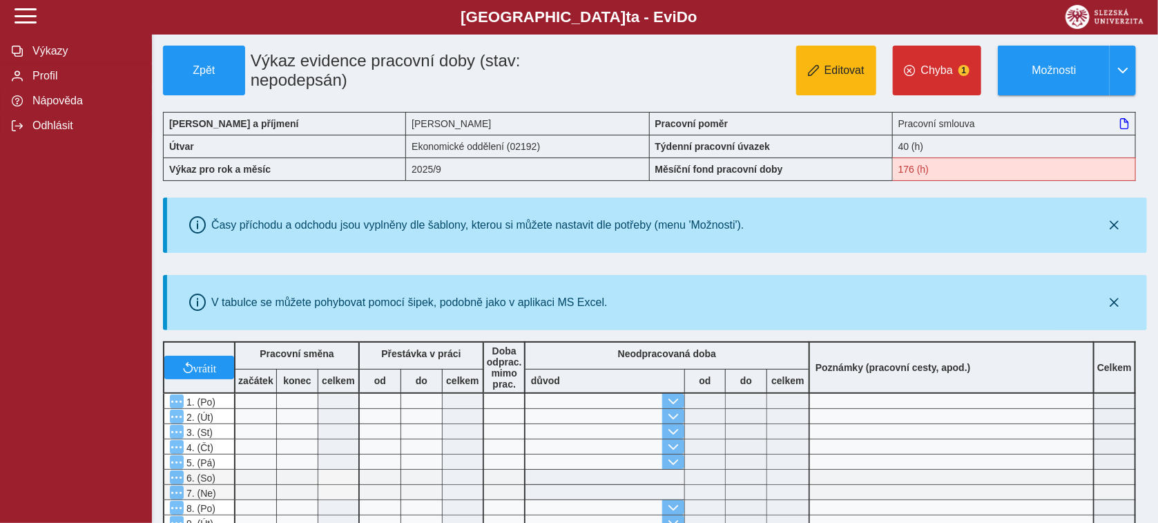 The image size is (1158, 523). I want to click on span: 5. (Pá), so click(200, 463).